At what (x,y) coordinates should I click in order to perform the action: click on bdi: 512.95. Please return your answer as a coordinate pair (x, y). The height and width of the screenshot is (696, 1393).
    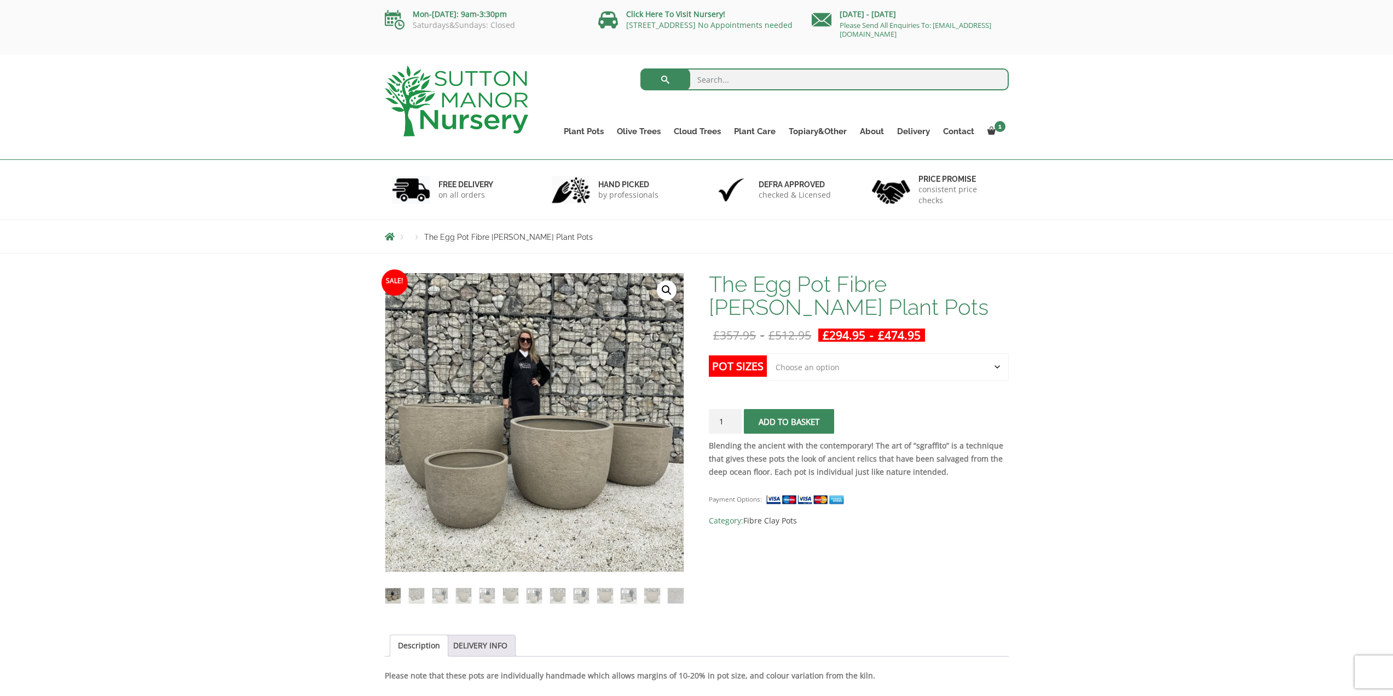
    Looking at the image, I should click on (790, 335).